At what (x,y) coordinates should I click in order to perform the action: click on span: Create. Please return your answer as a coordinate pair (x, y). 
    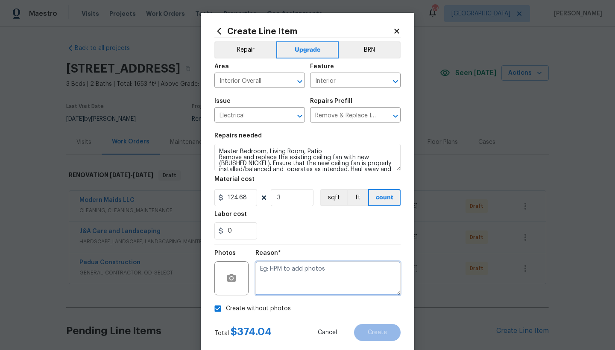
    Looking at the image, I should click on (377, 333).